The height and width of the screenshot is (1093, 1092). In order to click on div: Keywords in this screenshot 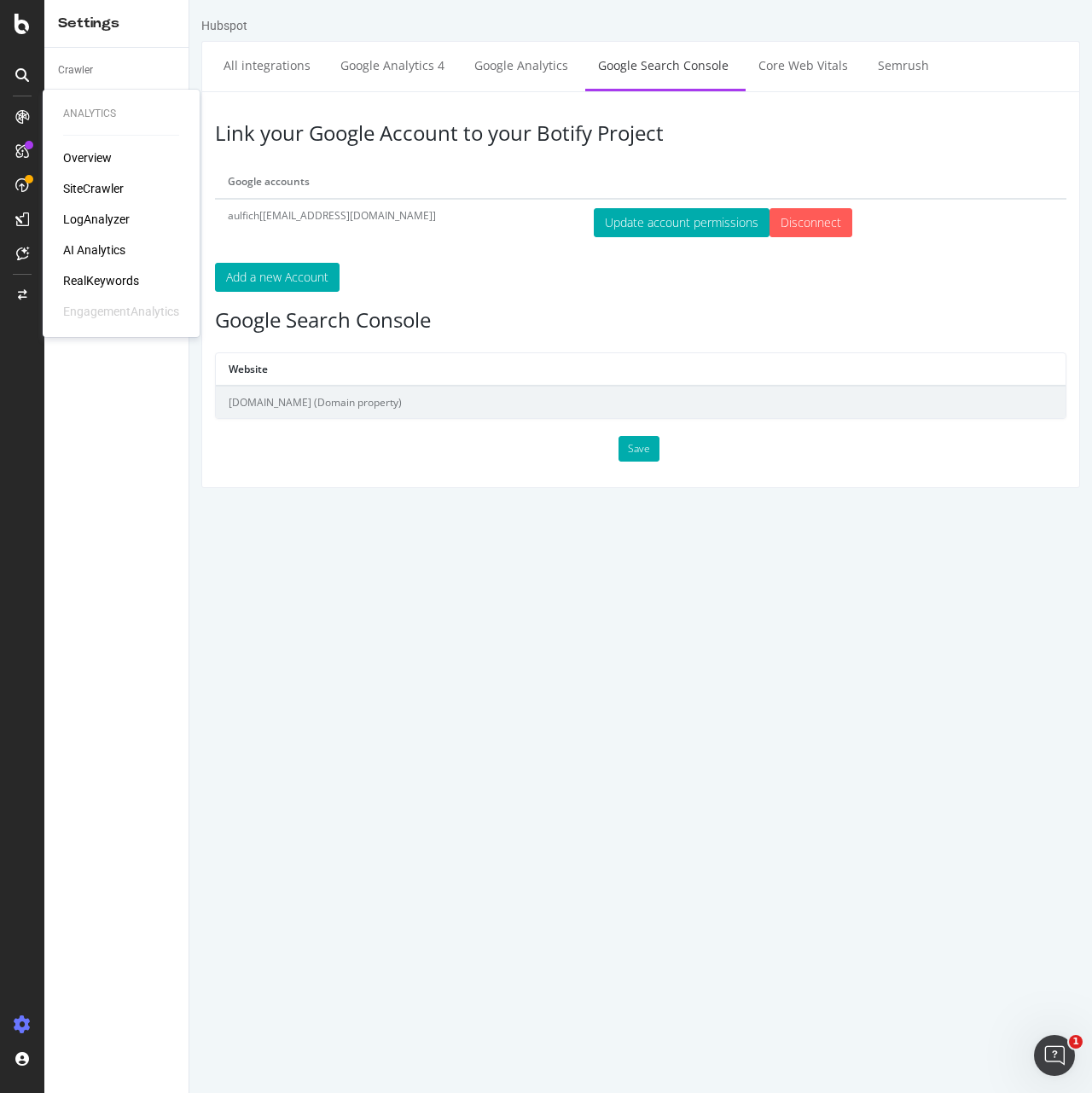, I will do `click(80, 95)`.